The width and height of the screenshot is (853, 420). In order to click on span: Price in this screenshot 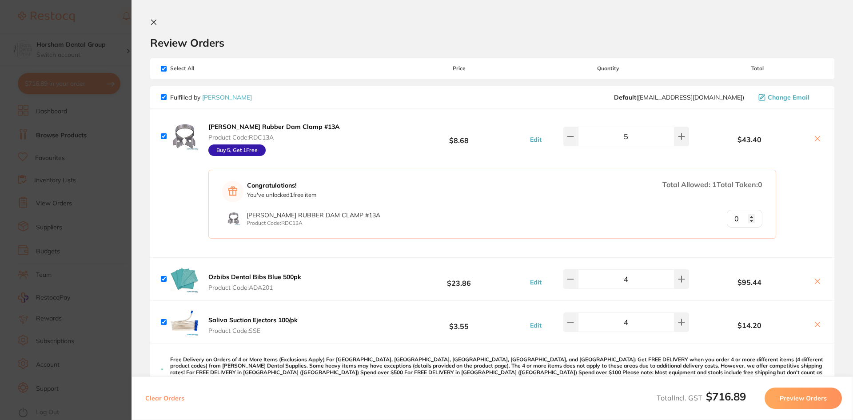, I will do `click(459, 68)`.